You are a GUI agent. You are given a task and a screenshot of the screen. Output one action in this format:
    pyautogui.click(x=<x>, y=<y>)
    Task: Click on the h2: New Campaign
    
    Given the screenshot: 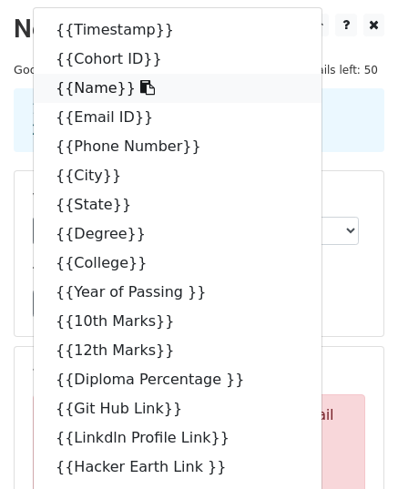 What is the action you would take?
    pyautogui.click(x=199, y=29)
    